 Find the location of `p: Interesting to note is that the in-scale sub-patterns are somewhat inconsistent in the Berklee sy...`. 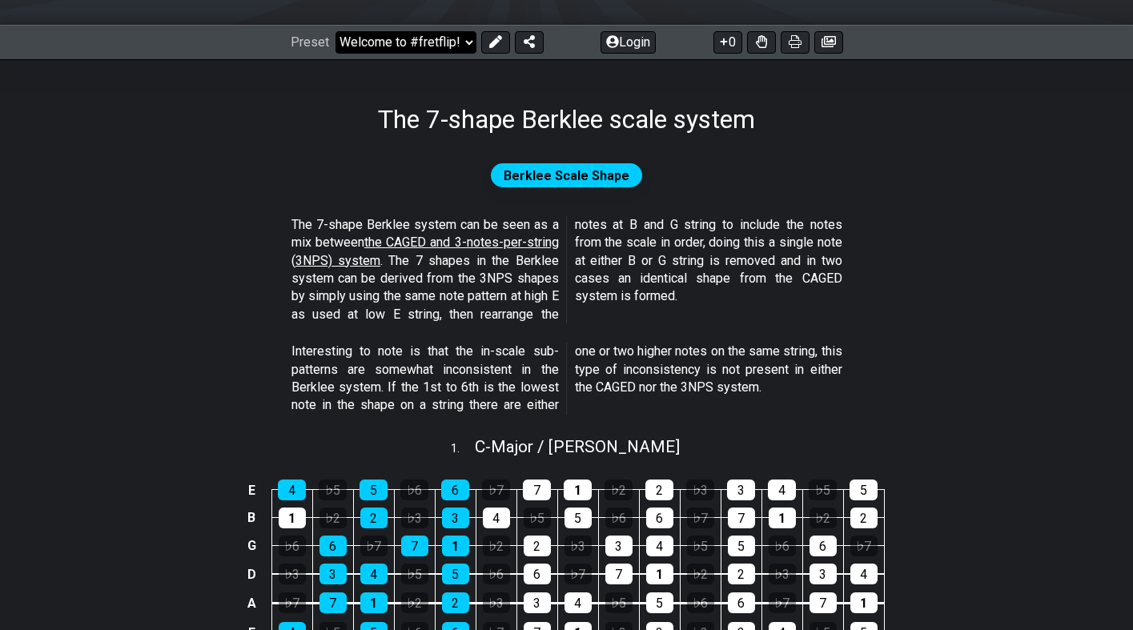

p: Interesting to note is that the in-scale sub-patterns are somewhat inconsistent in the Berklee sy... is located at coordinates (567, 379).